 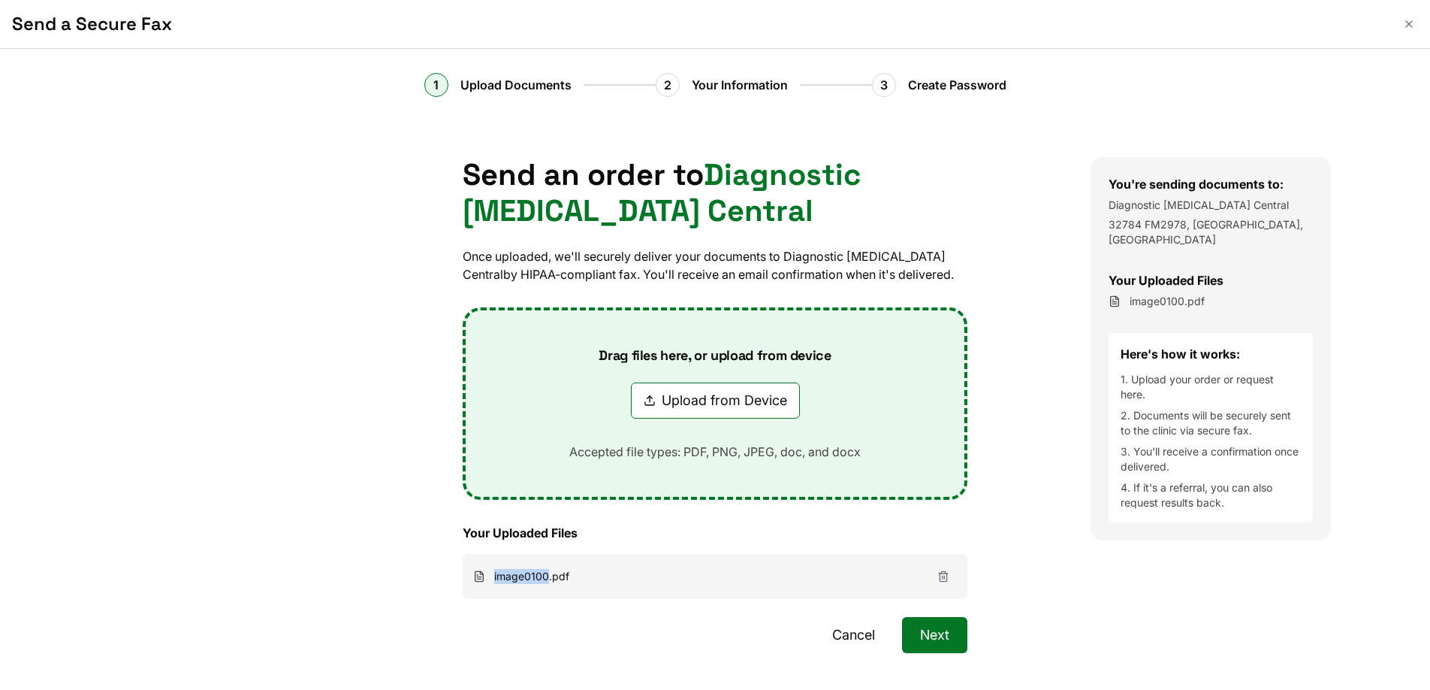 What do you see at coordinates (516, 85) in the screenshot?
I see `span: Upload Documents` at bounding box center [516, 85].